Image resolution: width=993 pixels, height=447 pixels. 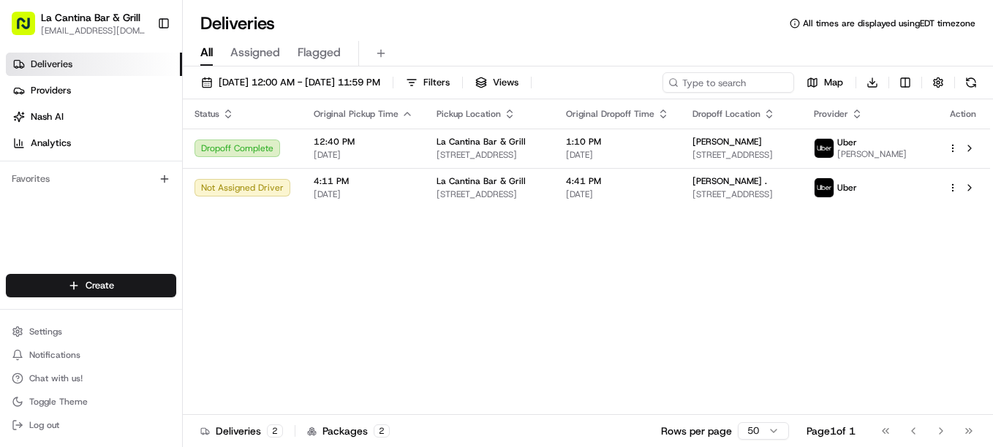 I want to click on span: 4:41 PM, so click(x=617, y=181).